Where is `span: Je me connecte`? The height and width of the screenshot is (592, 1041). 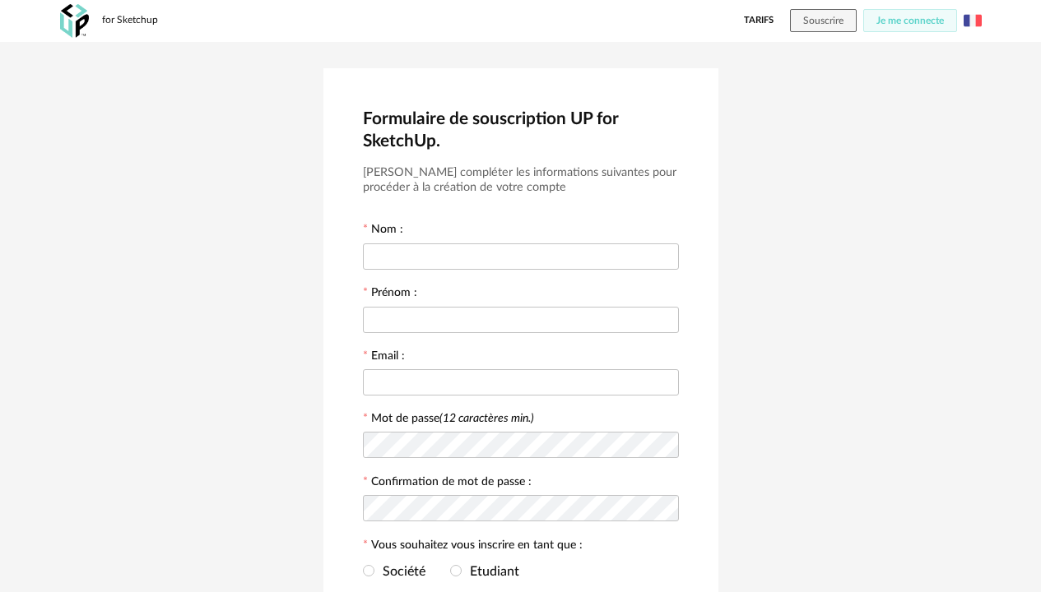 span: Je me connecte is located at coordinates (910, 21).